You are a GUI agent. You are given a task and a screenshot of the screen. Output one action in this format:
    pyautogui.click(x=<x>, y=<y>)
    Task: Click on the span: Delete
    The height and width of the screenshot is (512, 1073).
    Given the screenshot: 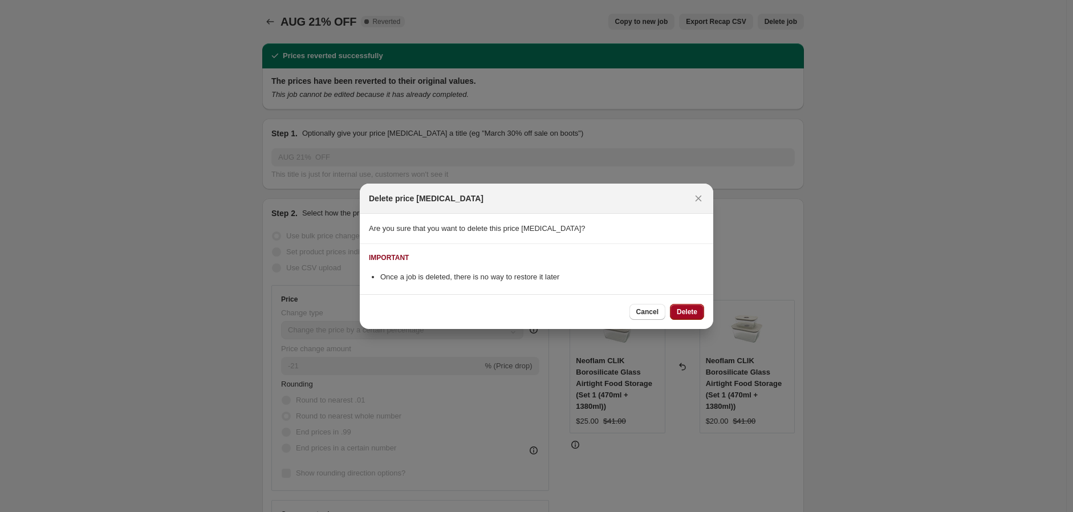 What is the action you would take?
    pyautogui.click(x=687, y=312)
    